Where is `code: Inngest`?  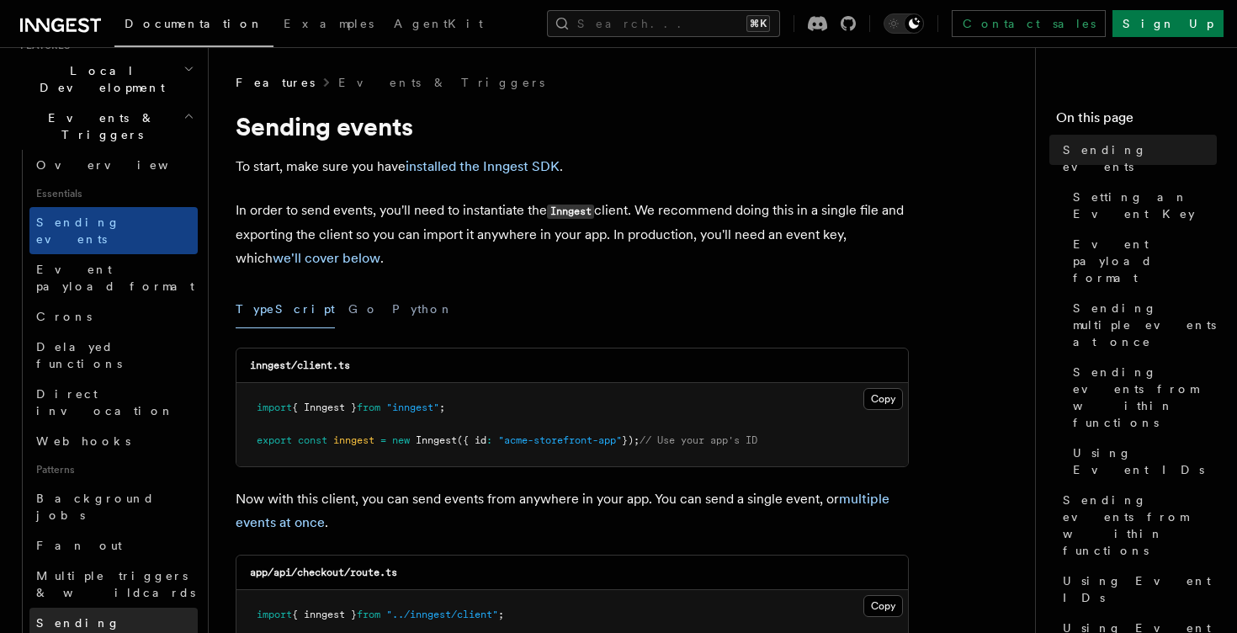 code: Inngest is located at coordinates (570, 211).